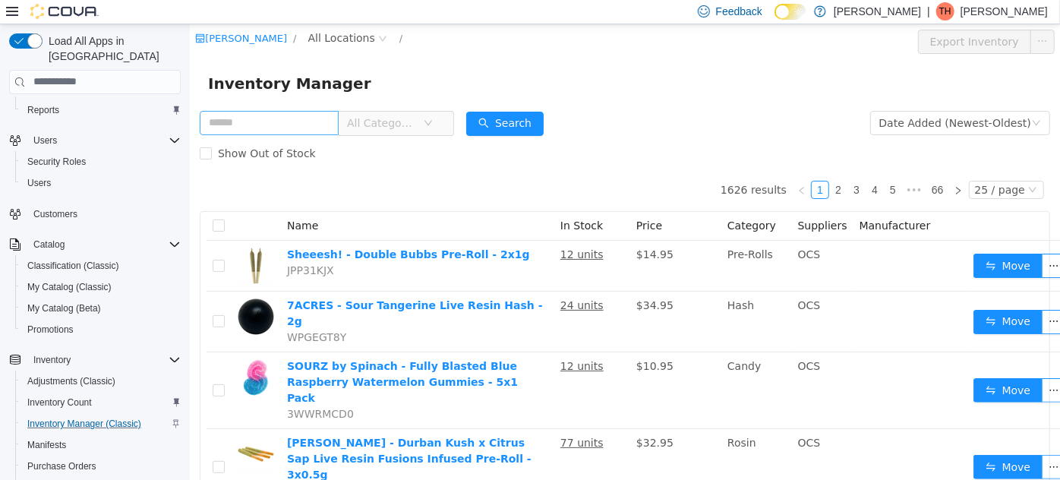 This screenshot has height=480, width=1060. I want to click on input: Dark Mode, so click(790, 11).